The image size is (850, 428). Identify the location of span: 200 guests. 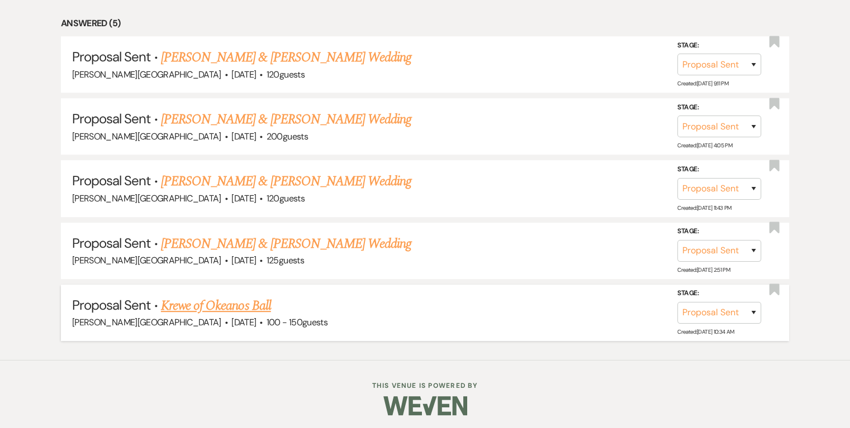
(287, 136).